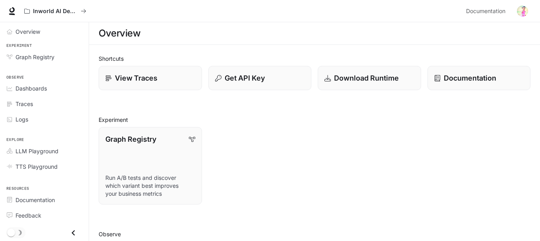  What do you see at coordinates (44, 88) in the screenshot?
I see `a: Dashboards` at bounding box center [44, 88].